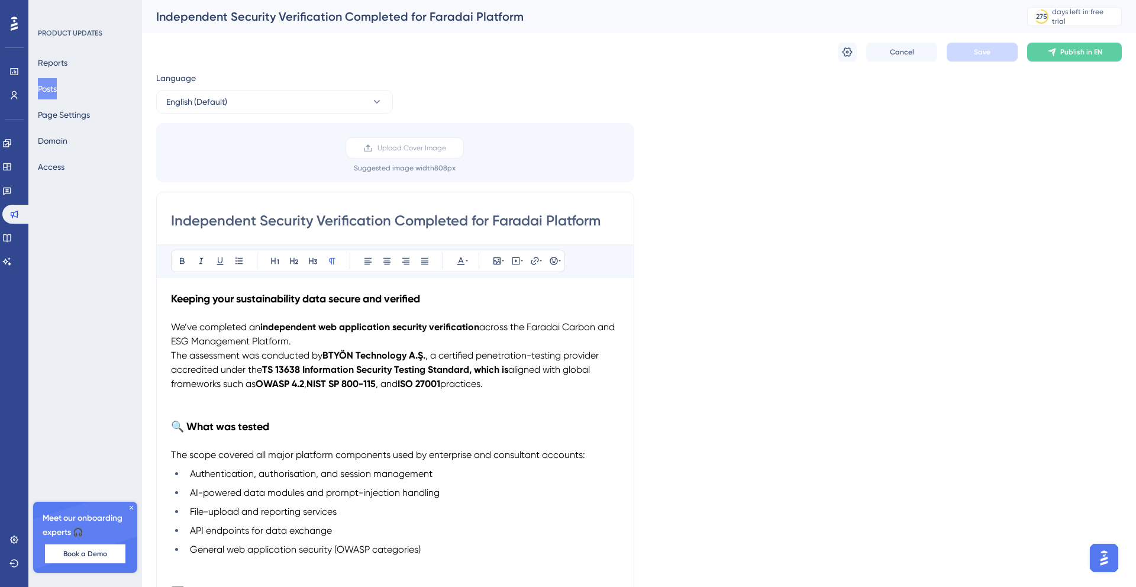 The width and height of the screenshot is (1136, 587). Describe the element at coordinates (412, 148) in the screenshot. I see `span: Upload Cover Image` at that location.